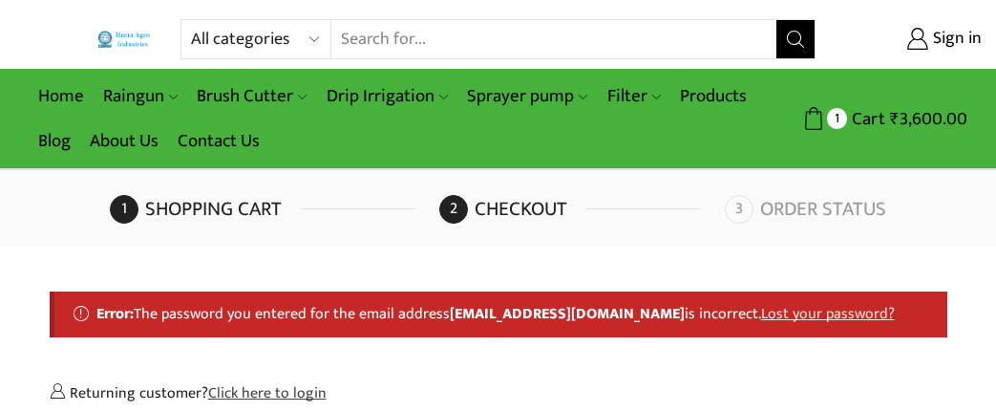  What do you see at coordinates (837, 117) in the screenshot?
I see `span: 1` at bounding box center [837, 117].